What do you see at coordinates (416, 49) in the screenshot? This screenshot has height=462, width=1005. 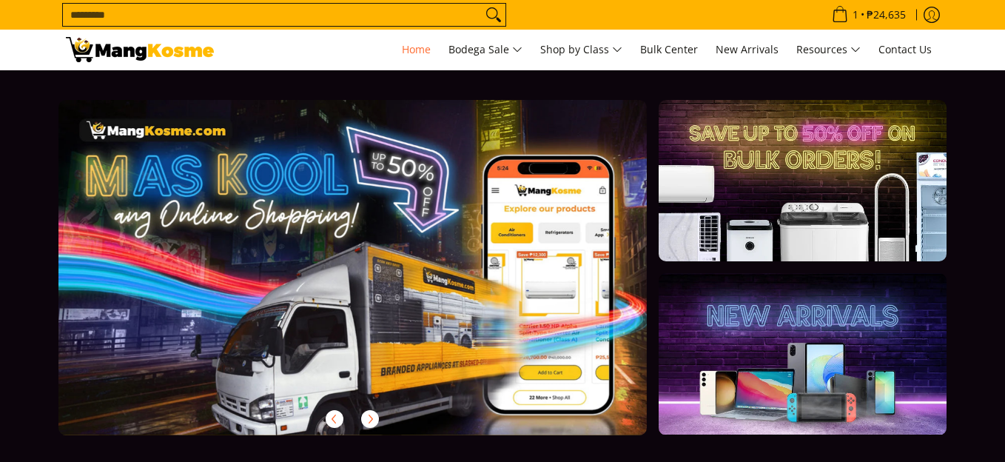 I see `span: Home` at bounding box center [416, 49].